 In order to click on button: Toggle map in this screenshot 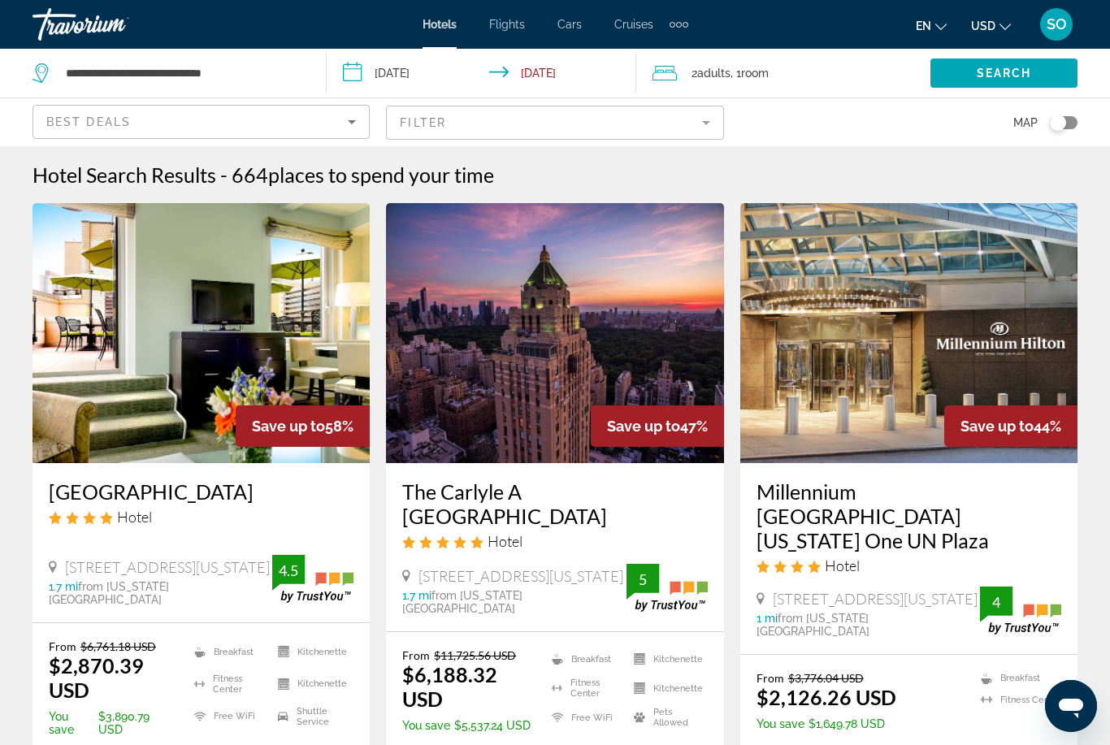, I will do `click(1057, 123)`.